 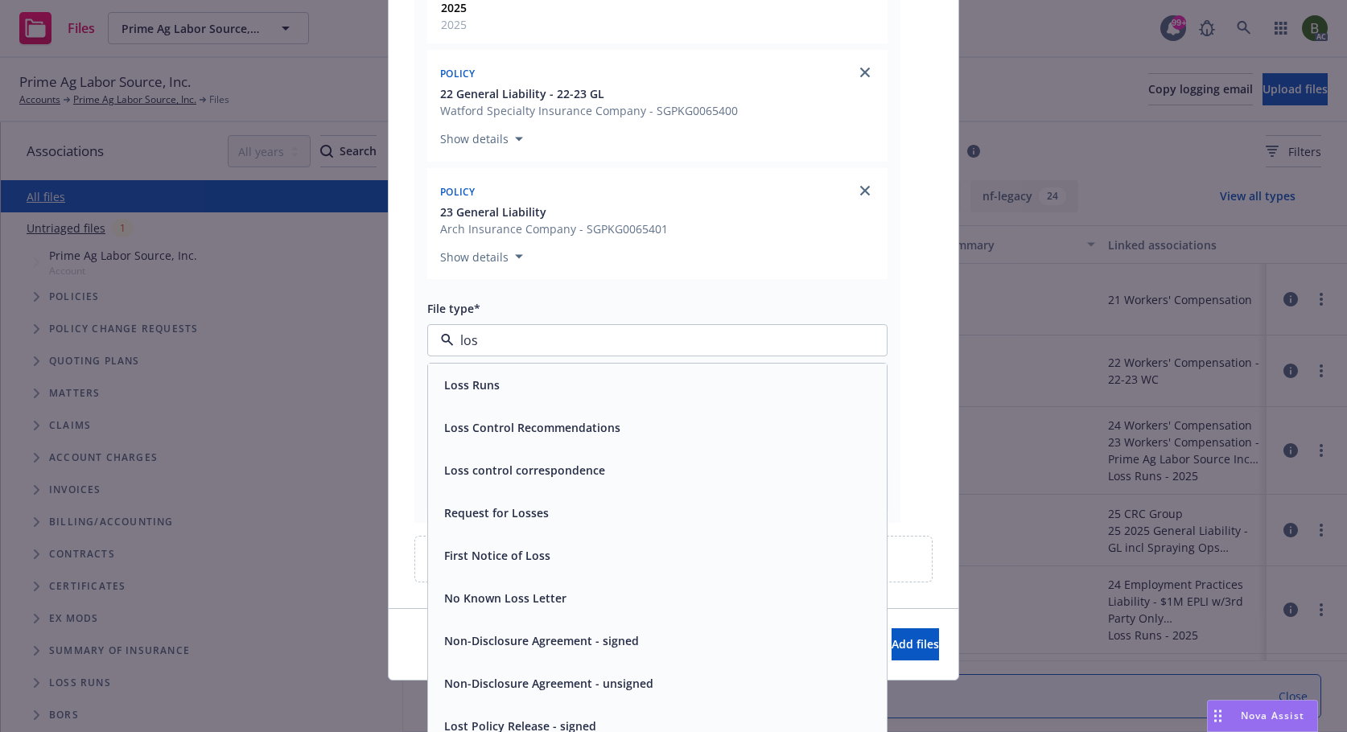 I want to click on button: Loss control correspondence, so click(x=525, y=470).